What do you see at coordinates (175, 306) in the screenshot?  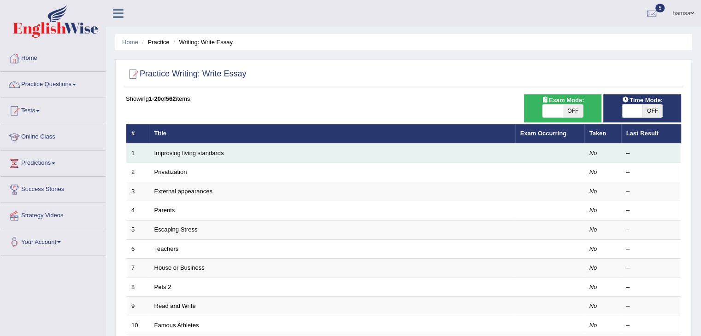 I see `a: Read and Write` at bounding box center [175, 306].